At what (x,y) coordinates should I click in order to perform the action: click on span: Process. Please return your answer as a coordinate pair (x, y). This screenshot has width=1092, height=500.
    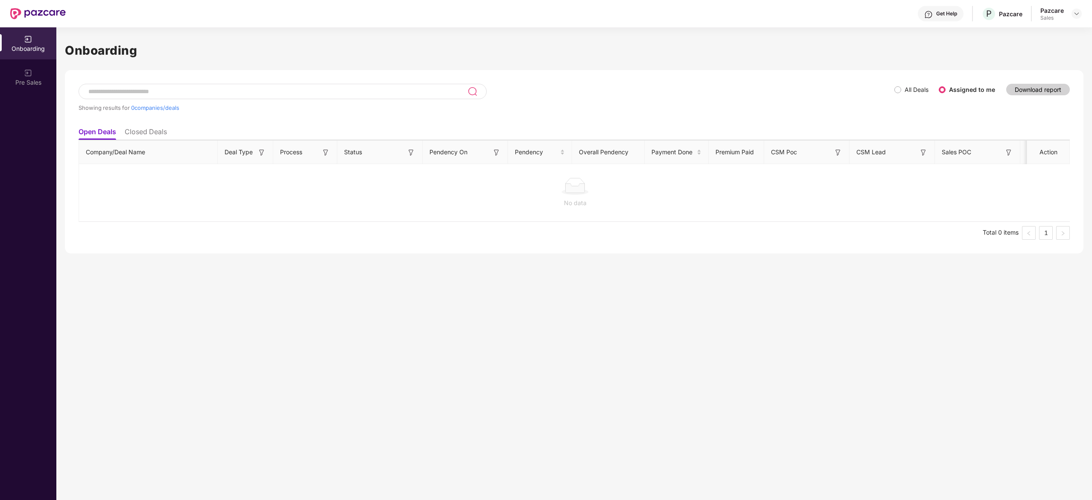
    Looking at the image, I should click on (291, 152).